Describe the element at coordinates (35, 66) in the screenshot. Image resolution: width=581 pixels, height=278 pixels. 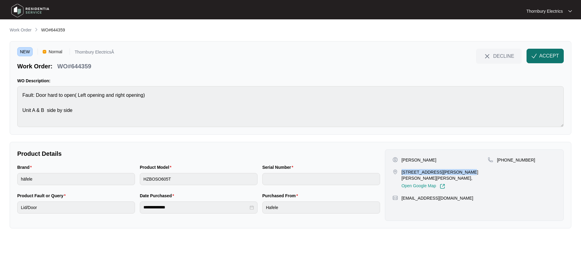
I see `p: Work Order:` at that location.